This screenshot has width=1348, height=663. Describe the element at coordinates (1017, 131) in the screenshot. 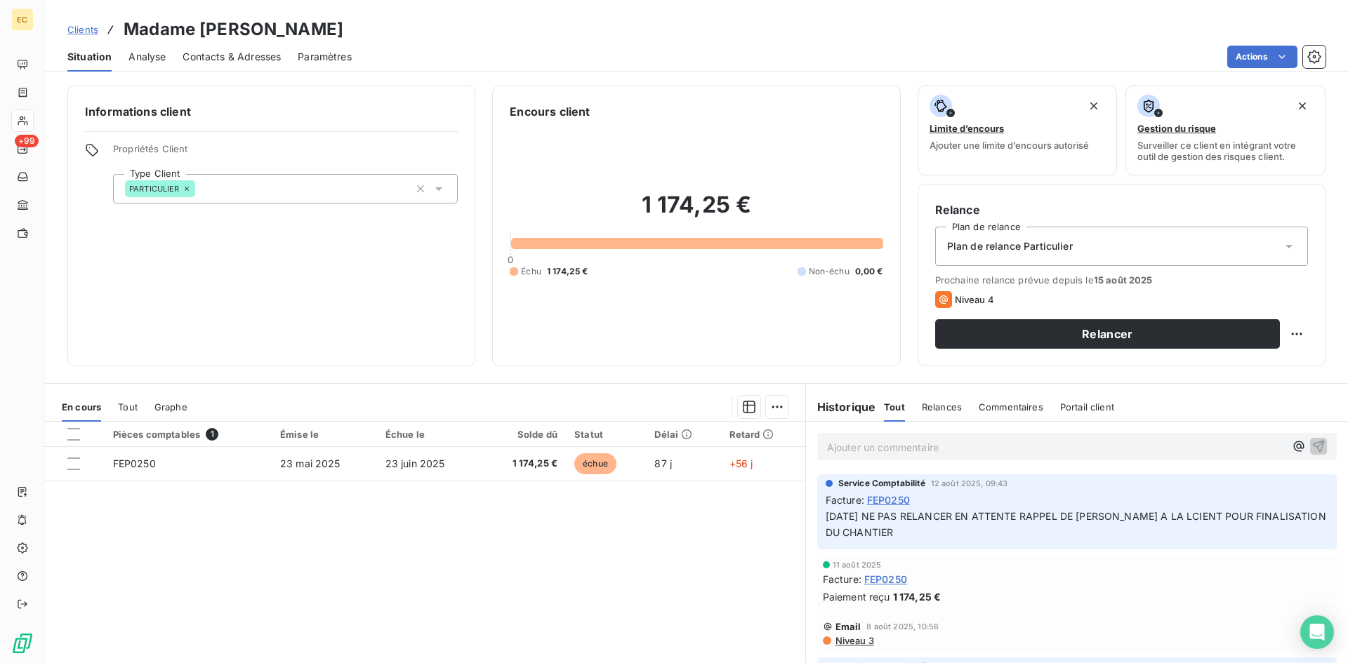

I see `button: Limite d’encoursAjouter une limite d’encours autorisé` at that location.